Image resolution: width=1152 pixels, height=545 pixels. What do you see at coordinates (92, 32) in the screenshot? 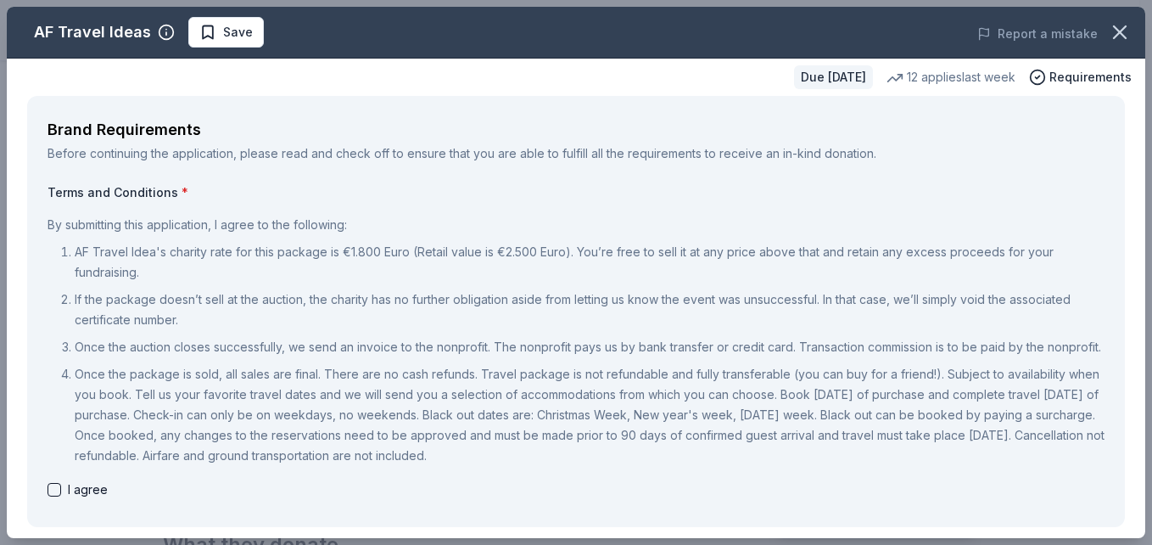
I see `div: AF Travel Ideas` at bounding box center [92, 32].